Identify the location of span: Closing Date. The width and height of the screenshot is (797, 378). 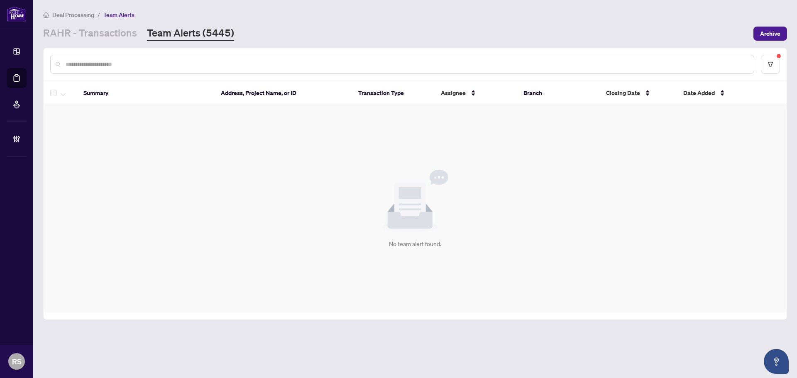
(623, 93).